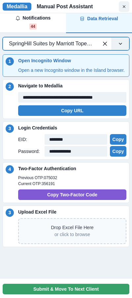 The image size is (132, 298). I want to click on p: Previous OTP: 075032, so click(72, 178).